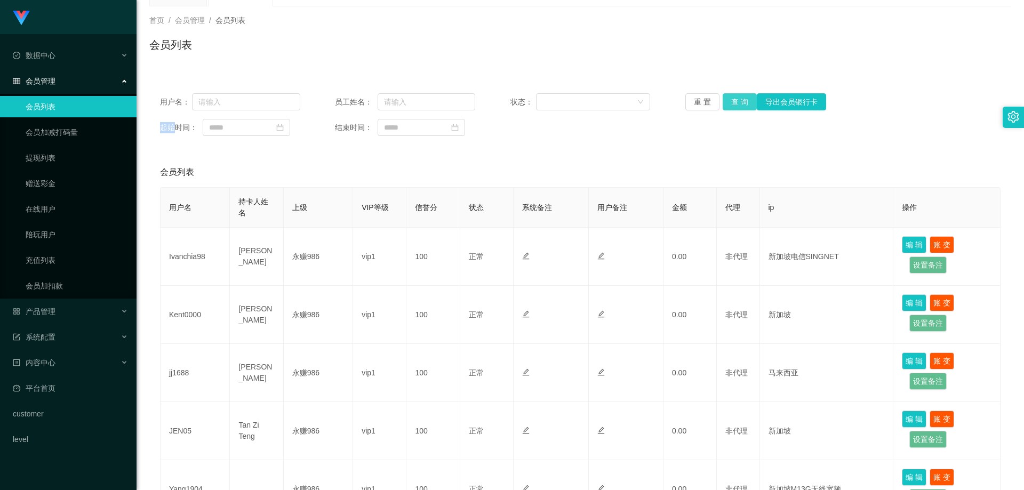 This screenshot has height=490, width=1024. I want to click on h1: 会员列表, so click(171, 45).